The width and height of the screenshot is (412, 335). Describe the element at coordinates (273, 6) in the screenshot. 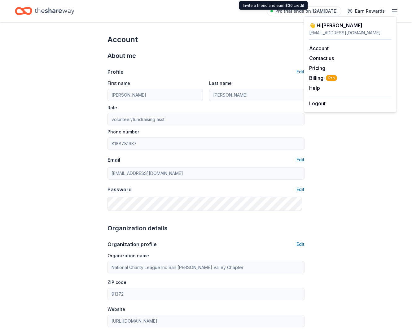

I see `div: Invite a friend and earn $30 credit` at that location.